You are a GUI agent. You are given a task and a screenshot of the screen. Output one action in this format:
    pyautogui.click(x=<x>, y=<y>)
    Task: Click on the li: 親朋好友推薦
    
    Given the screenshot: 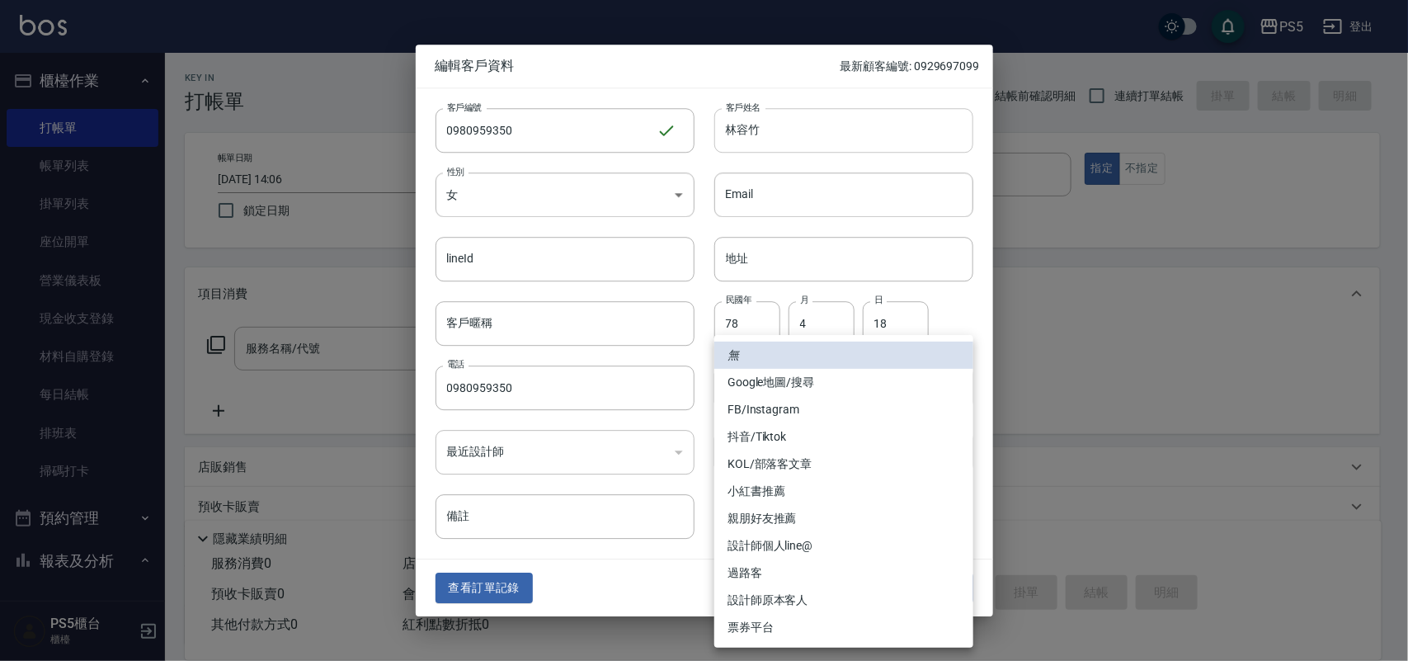 What is the action you would take?
    pyautogui.click(x=844, y=518)
    